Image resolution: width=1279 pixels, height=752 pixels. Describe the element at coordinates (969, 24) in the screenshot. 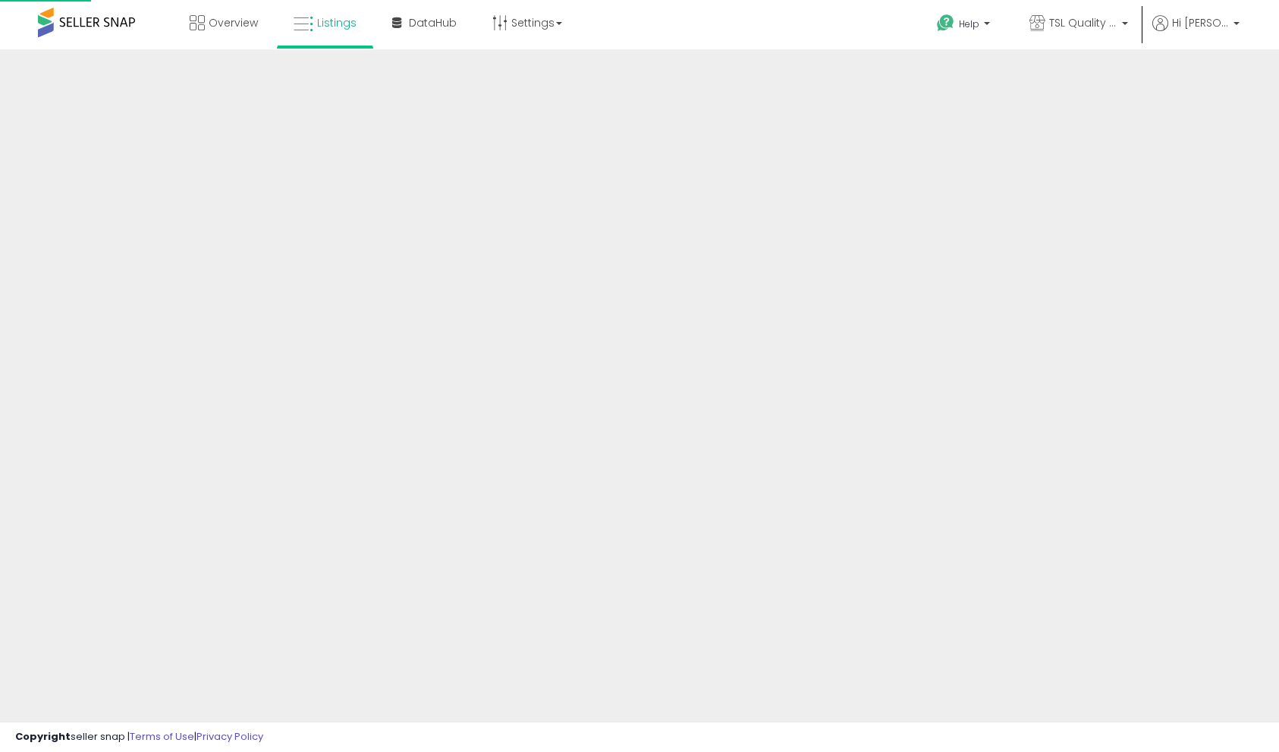

I see `span: Help` at that location.